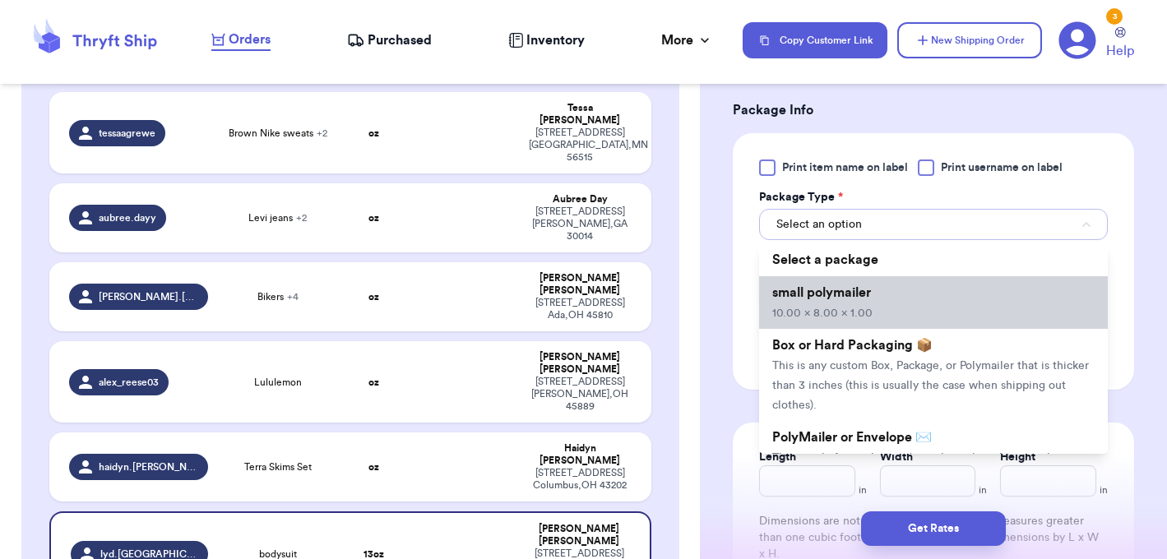  What do you see at coordinates (1002, 168) in the screenshot?
I see `span: Print username on label` at bounding box center [1002, 168].